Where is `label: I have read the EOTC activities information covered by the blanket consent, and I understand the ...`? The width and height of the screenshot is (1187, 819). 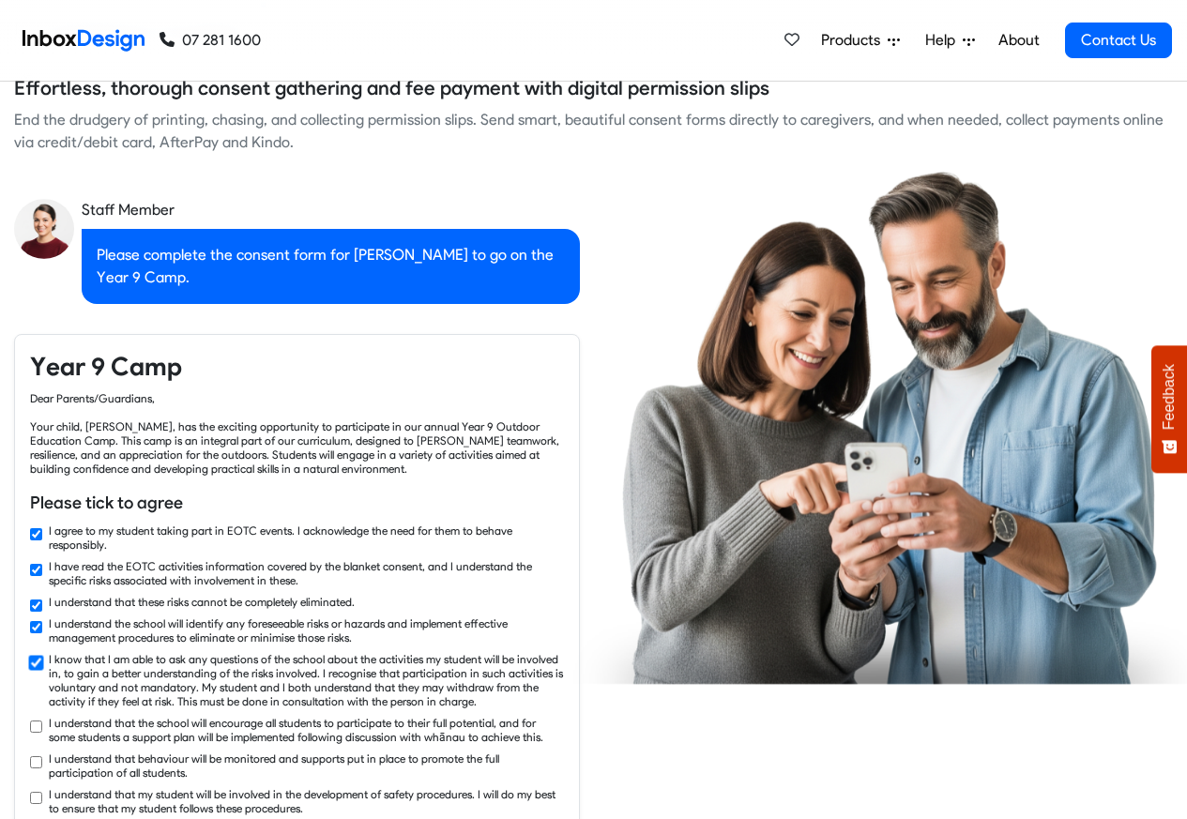 label: I have read the EOTC activities information covered by the blanket consent, and I understand the ... is located at coordinates (306, 573).